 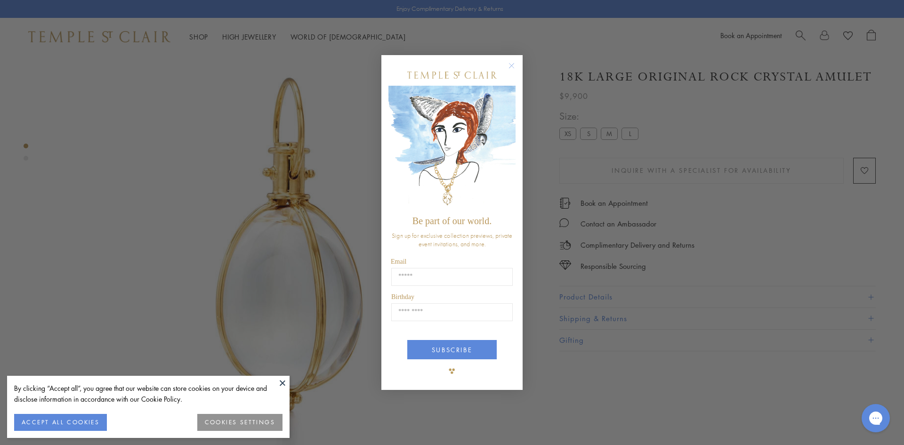 I want to click on div: By clicking “Accept all”, you agree that our website can store cookies on your device and disclos..., so click(x=148, y=394).